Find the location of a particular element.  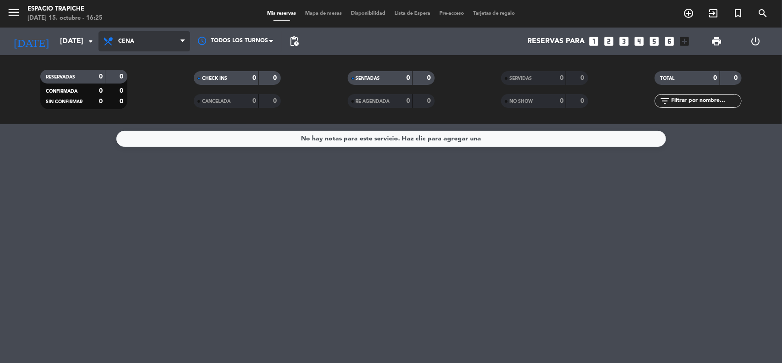

i: looks_5 is located at coordinates (655, 41).